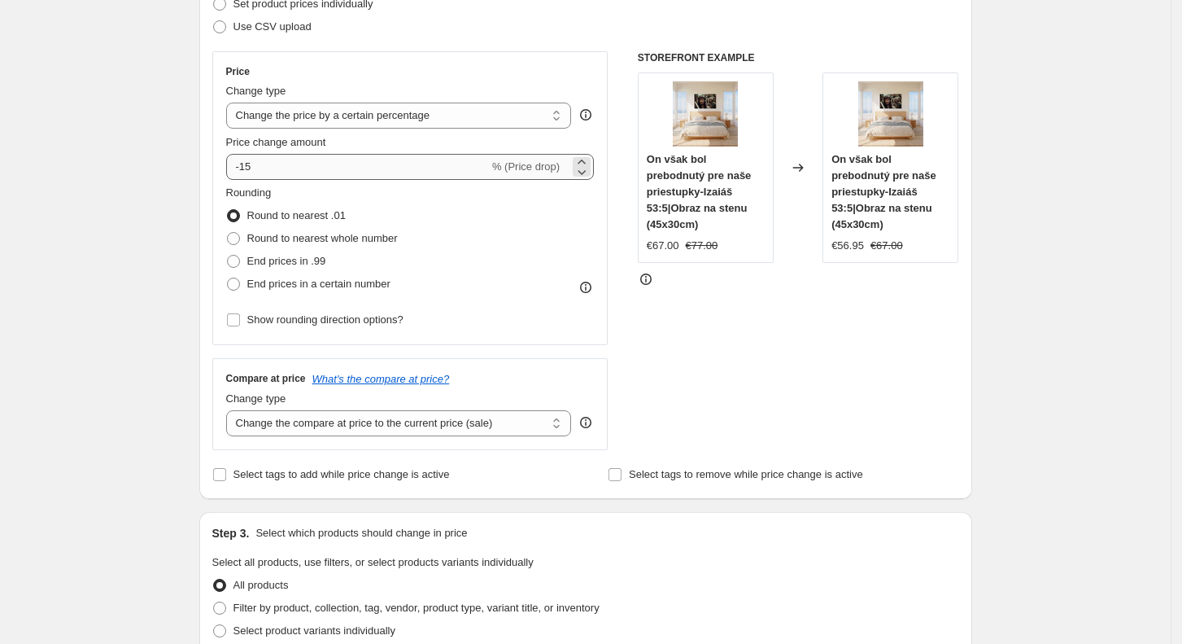  What do you see at coordinates (325, 319) in the screenshot?
I see `span: Show rounding direction options?` at bounding box center [325, 319].